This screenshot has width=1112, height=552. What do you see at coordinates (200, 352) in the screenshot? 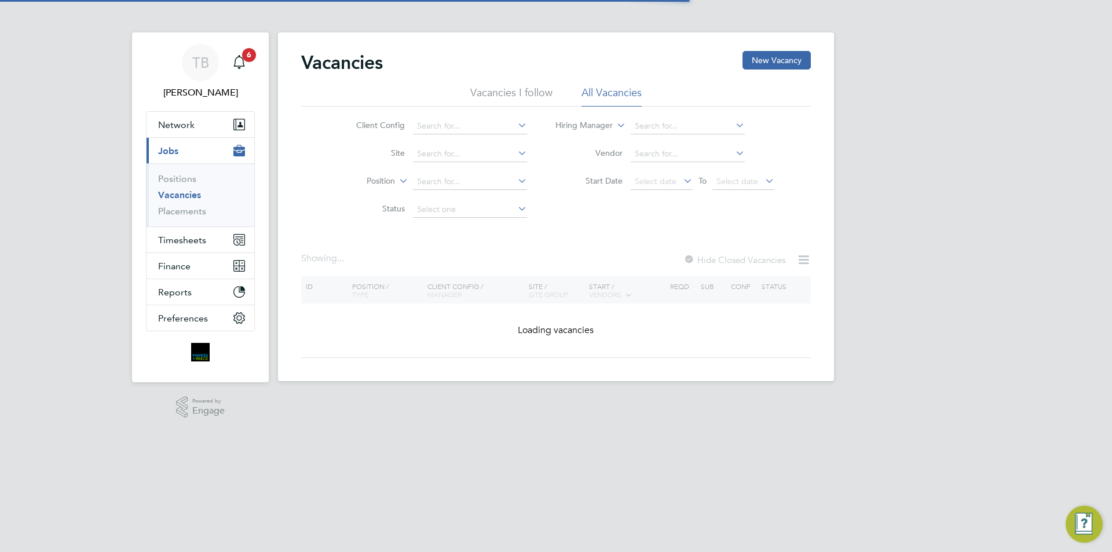
I see `img: bromak-logo-retina.png` at bounding box center [200, 352].